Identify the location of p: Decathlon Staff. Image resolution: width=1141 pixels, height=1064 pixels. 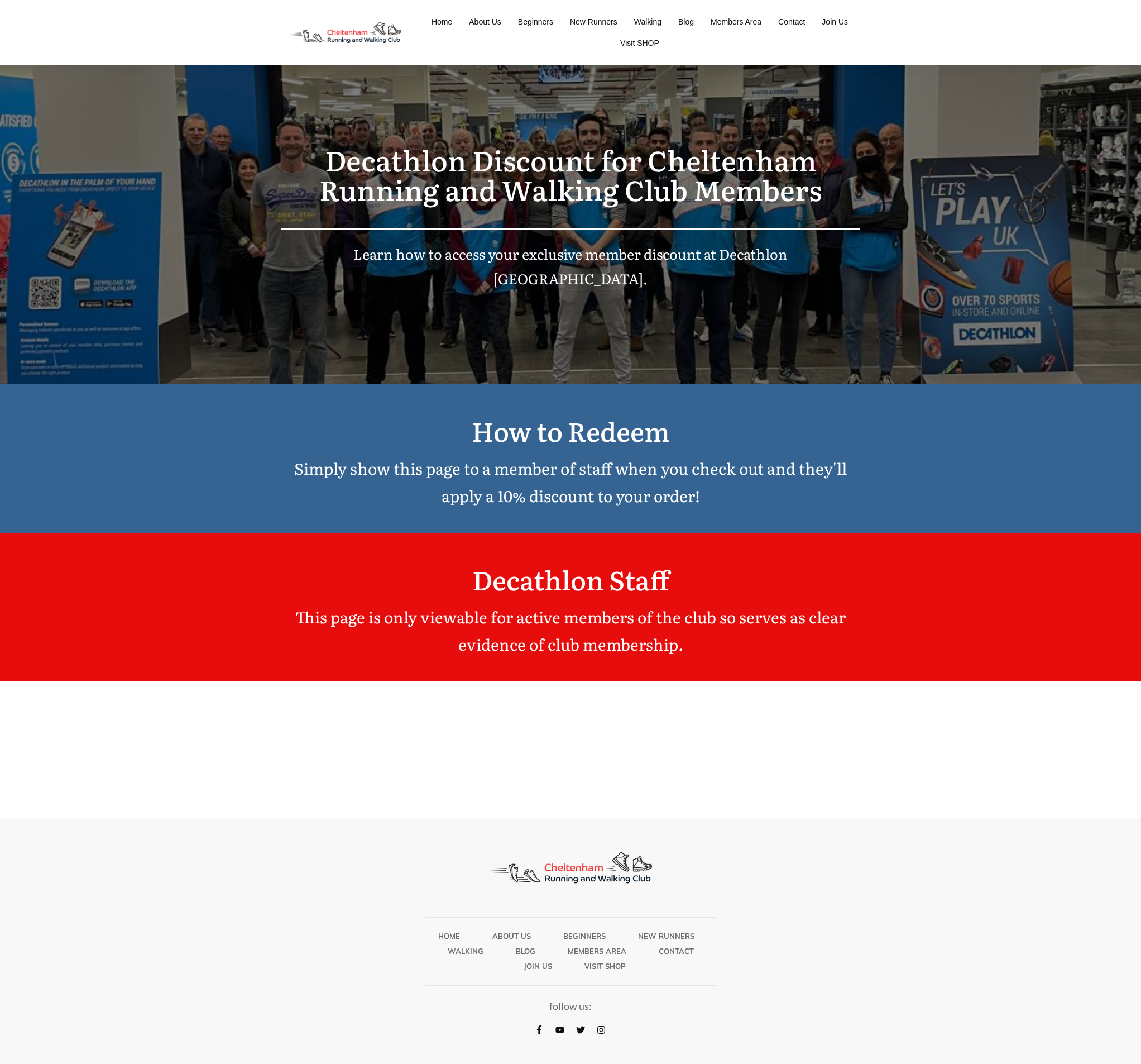
(571, 579).